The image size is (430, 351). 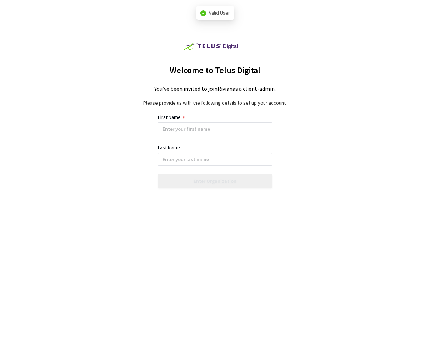 I want to click on div: You’ve been invited to join Rivian as a client-admin ., so click(x=215, y=89).